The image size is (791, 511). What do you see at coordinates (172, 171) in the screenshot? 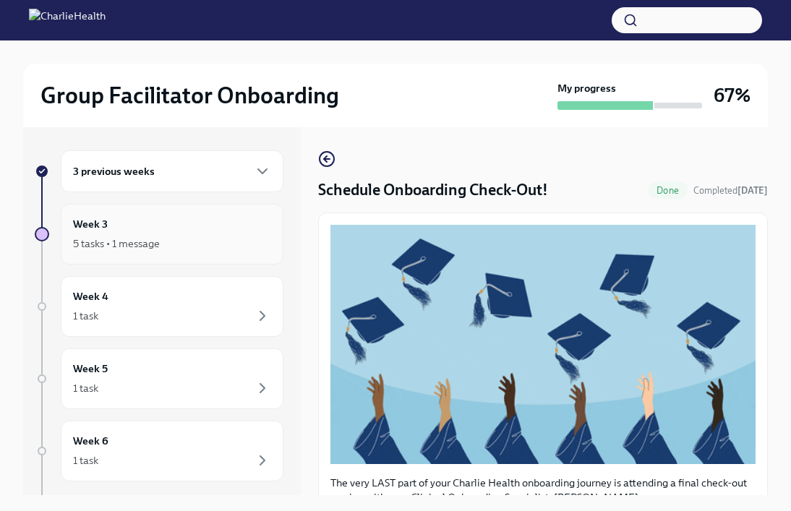
I see `div: 3 previous weeks` at bounding box center [172, 171].